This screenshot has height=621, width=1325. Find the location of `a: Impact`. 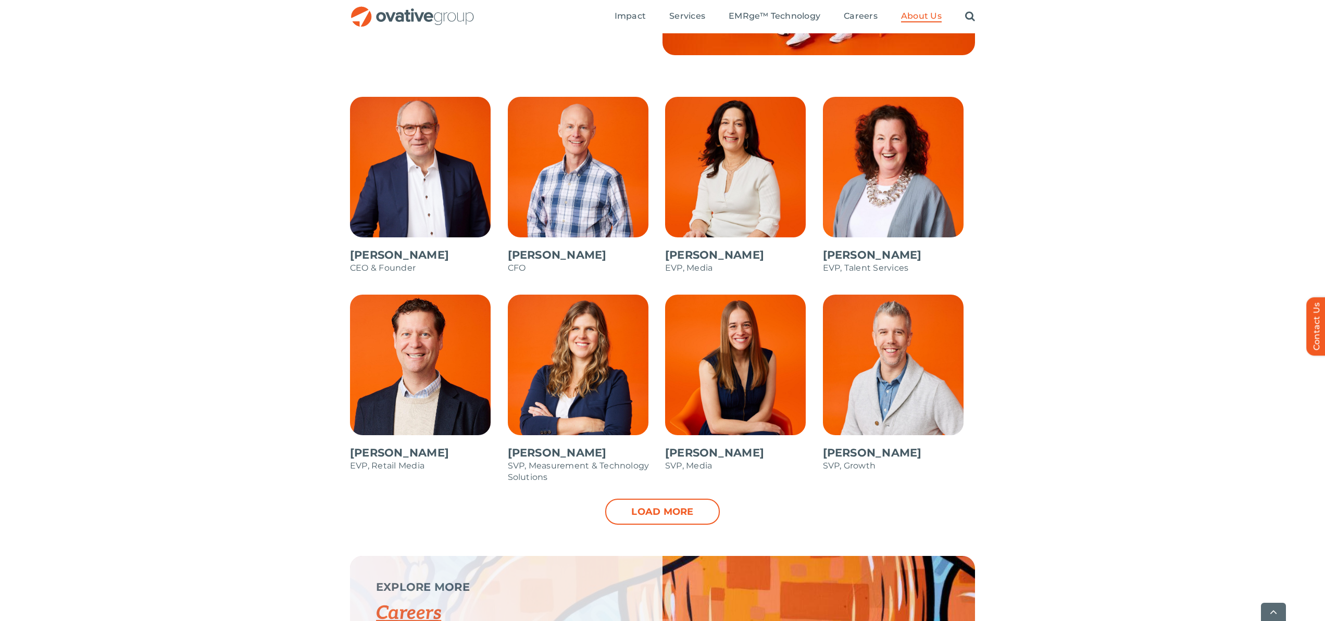

a: Impact is located at coordinates (630, 17).